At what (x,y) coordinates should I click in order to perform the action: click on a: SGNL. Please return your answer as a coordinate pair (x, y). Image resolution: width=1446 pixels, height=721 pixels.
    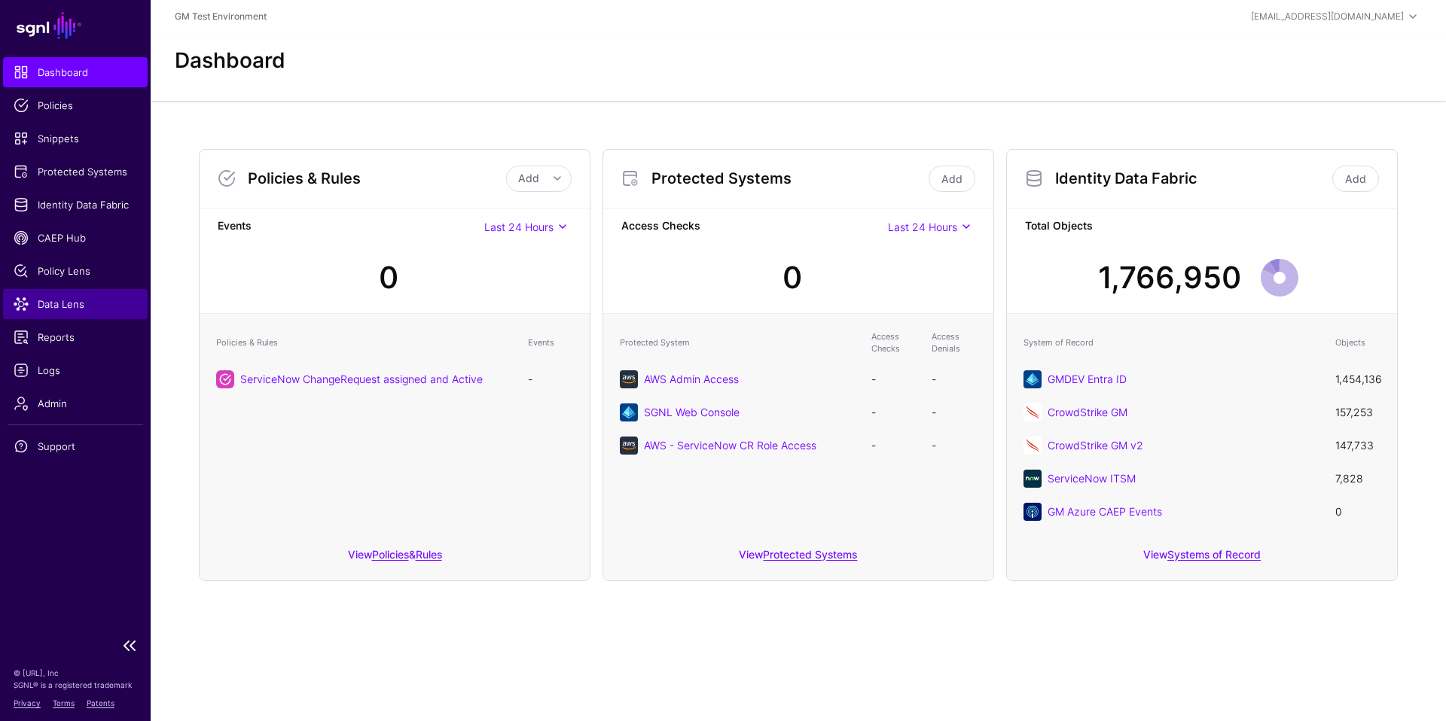
    Looking at the image, I should click on (75, 26).